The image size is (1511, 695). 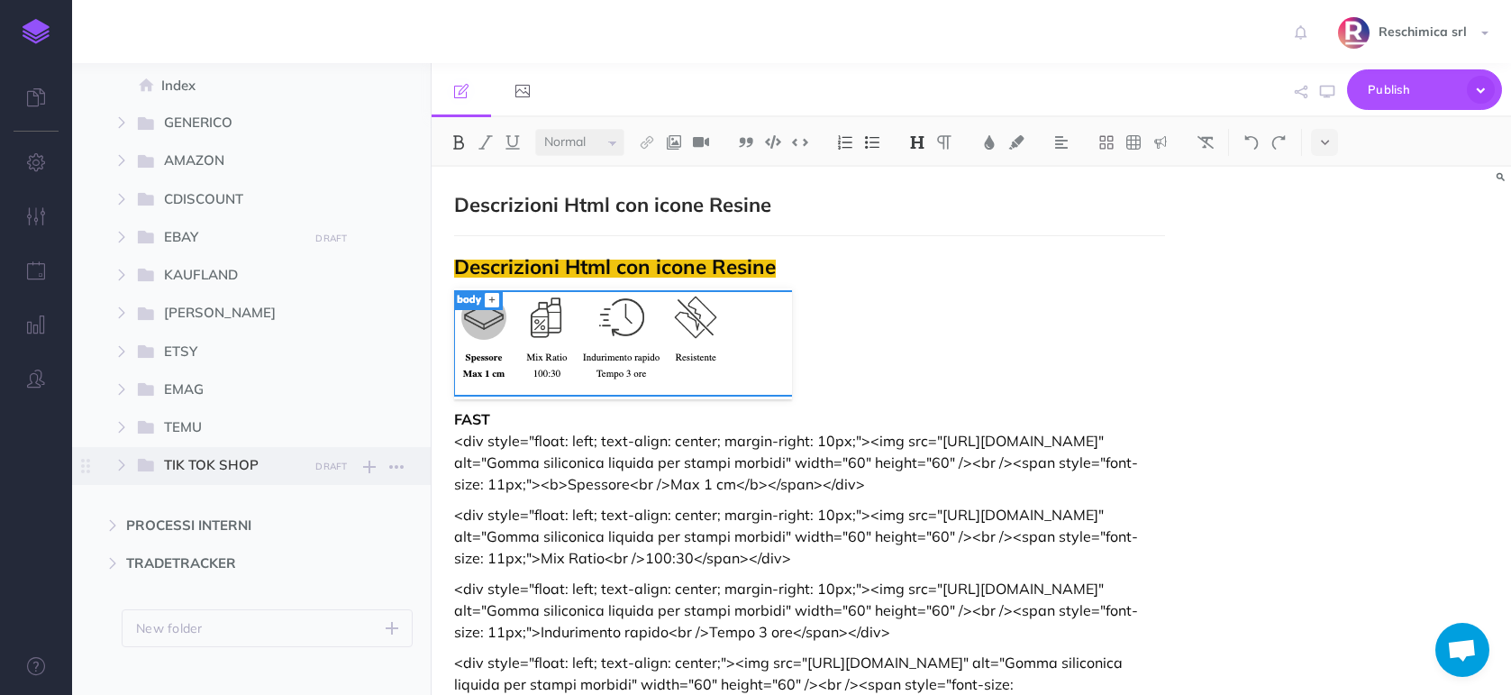 I want to click on span: TRADETRACKER, so click(x=213, y=563).